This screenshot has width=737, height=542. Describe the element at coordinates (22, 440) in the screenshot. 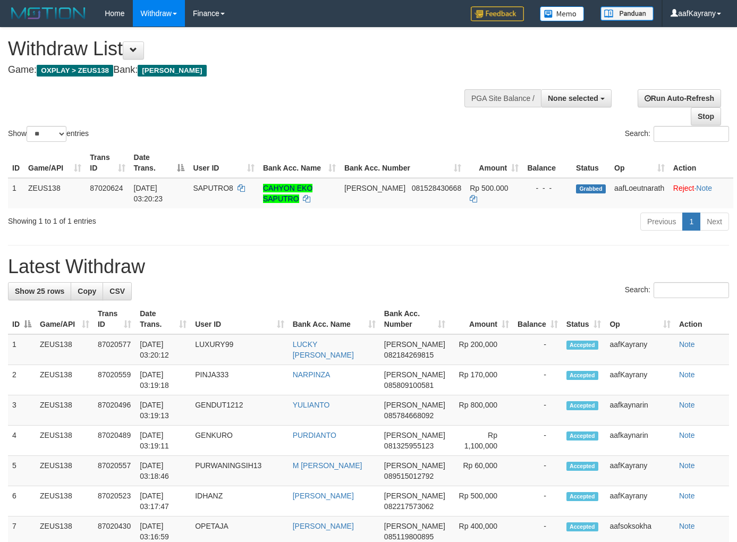

I see `td: 4` at that location.